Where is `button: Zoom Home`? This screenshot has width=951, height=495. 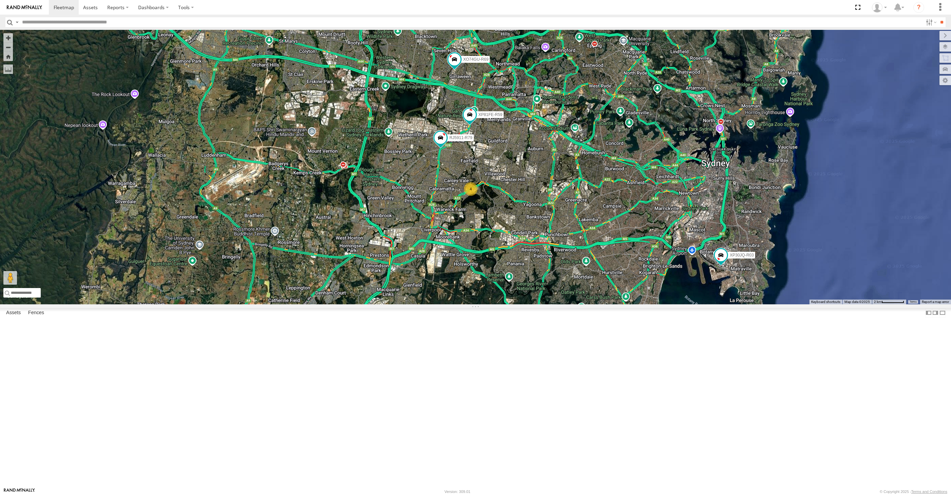 button: Zoom Home is located at coordinates (8, 56).